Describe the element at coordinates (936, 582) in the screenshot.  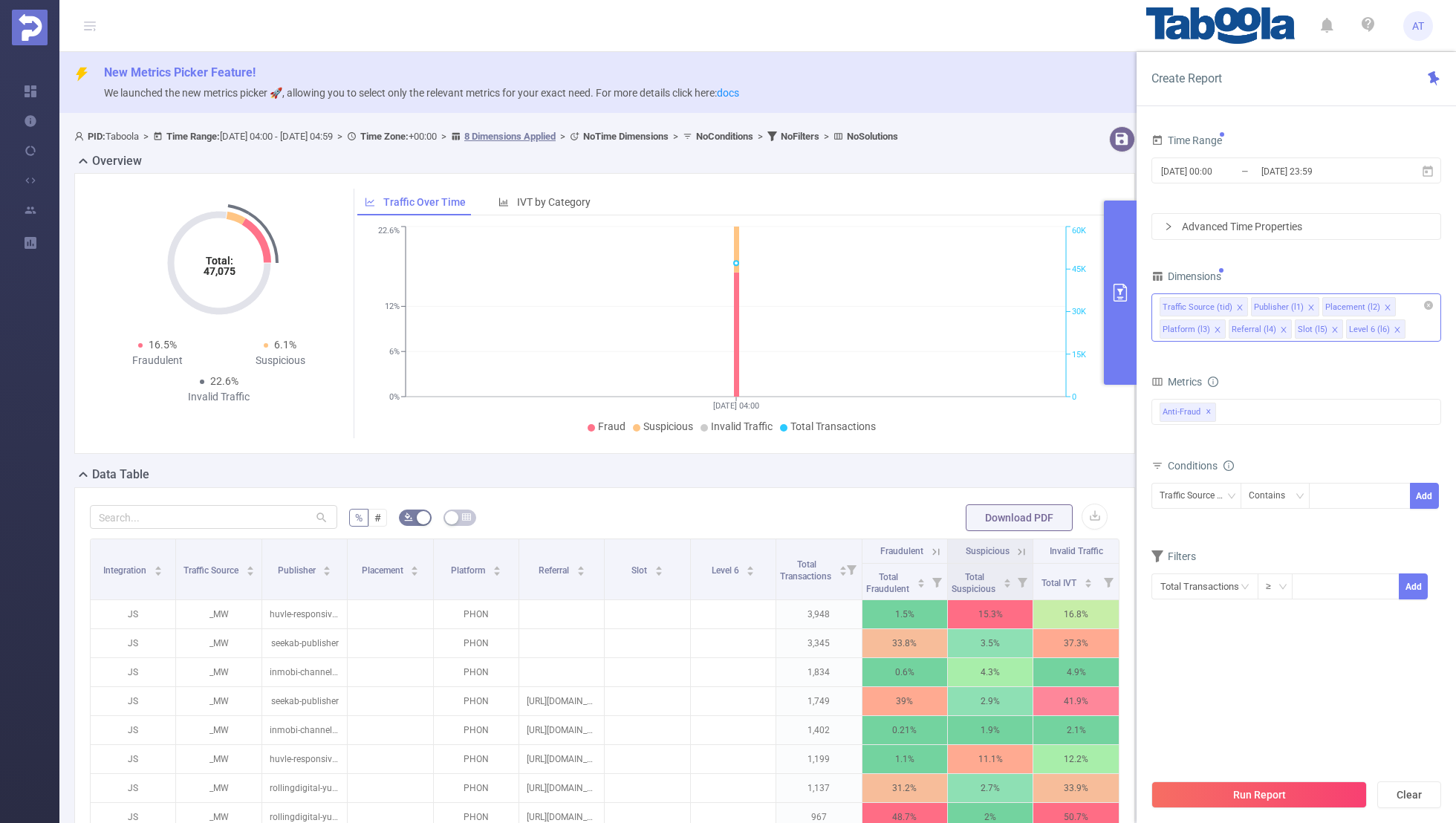
I see `i: Filter menu` at that location.